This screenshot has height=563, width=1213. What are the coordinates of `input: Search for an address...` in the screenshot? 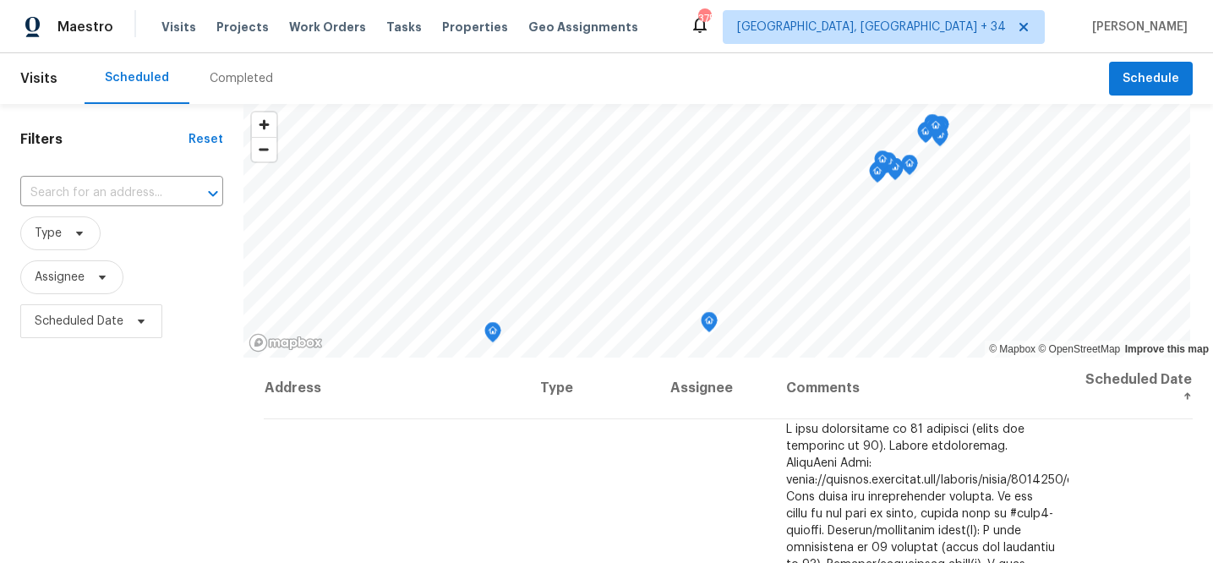 It's located at (98, 193).